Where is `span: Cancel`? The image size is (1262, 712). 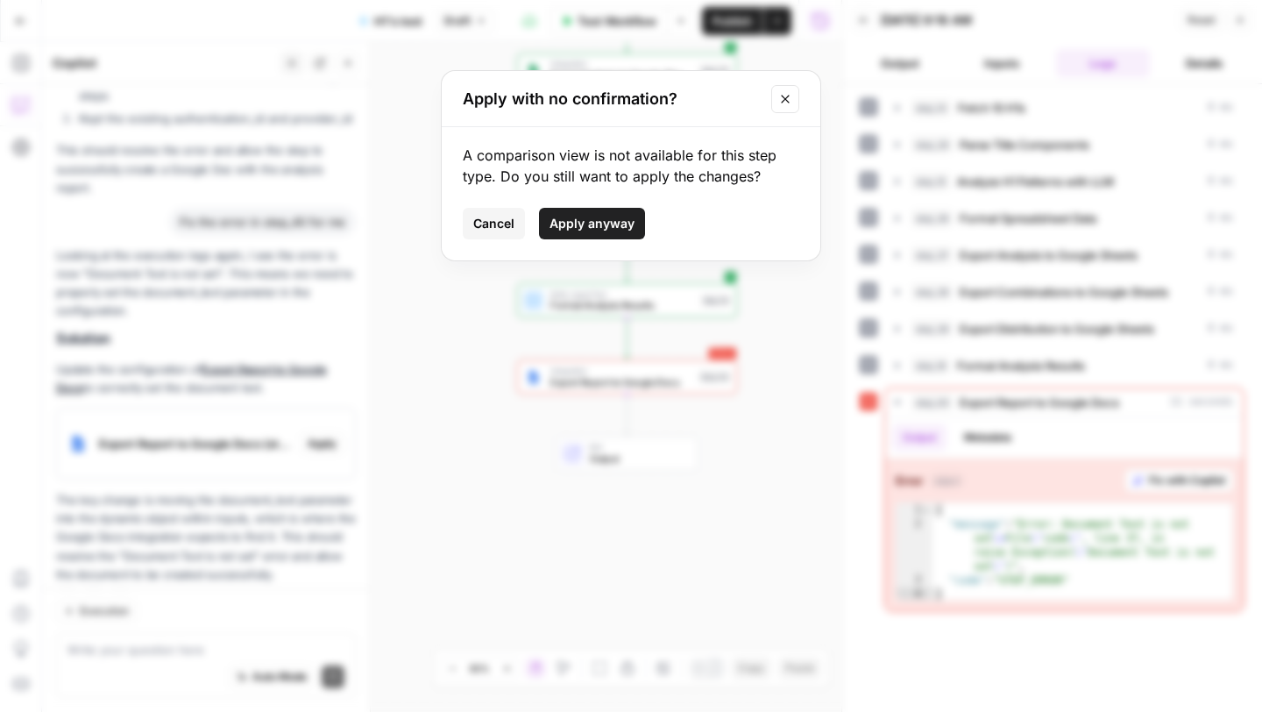
span: Cancel is located at coordinates (493, 224).